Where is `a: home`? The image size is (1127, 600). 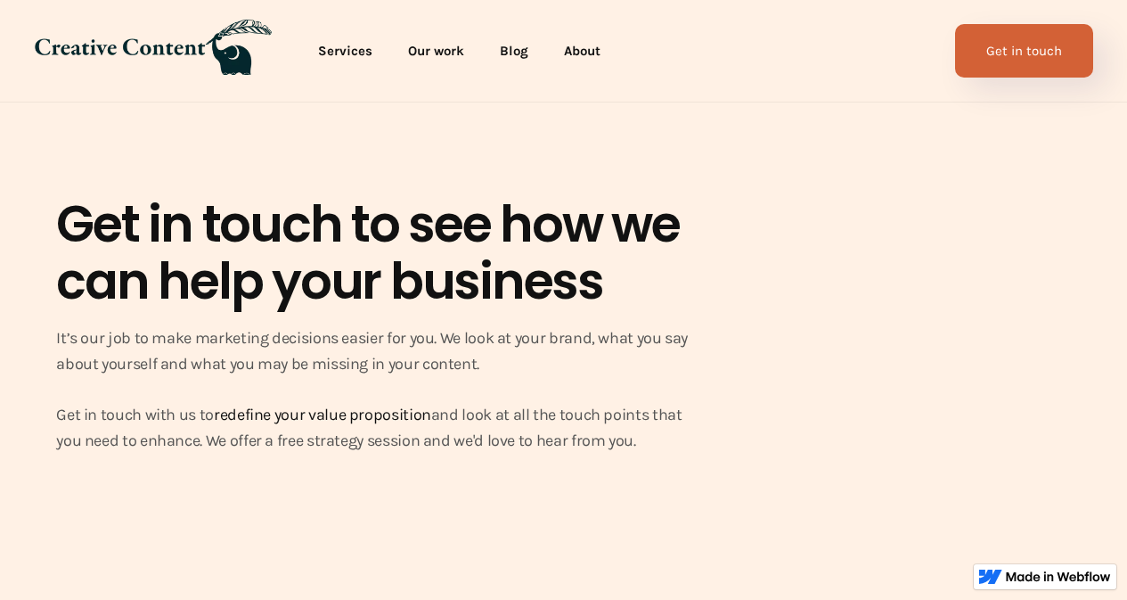
a: home is located at coordinates (152, 51).